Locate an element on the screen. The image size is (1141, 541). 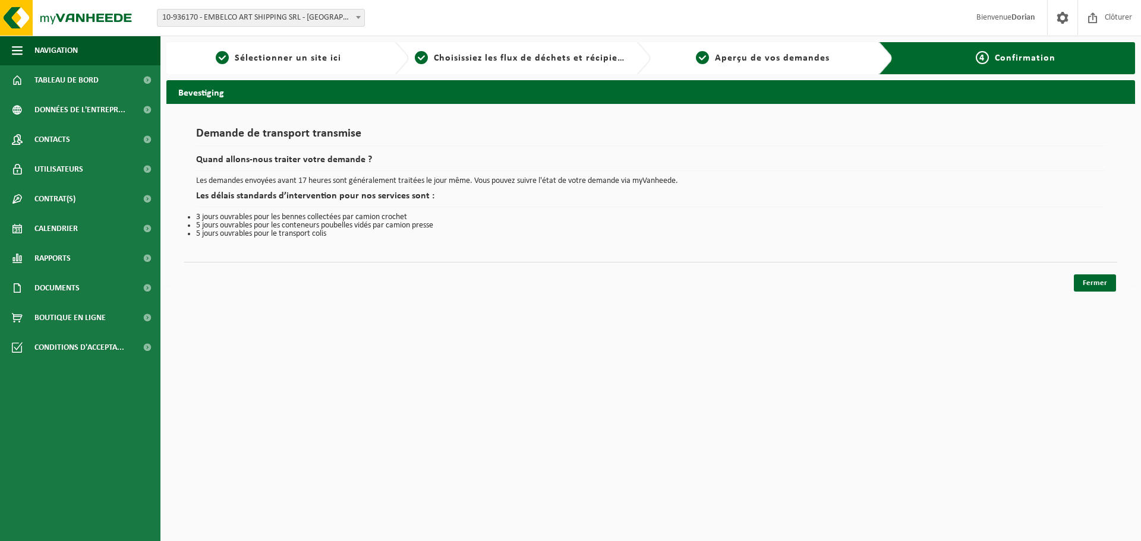
a: 1Sélectionner un site ici is located at coordinates (279, 58).